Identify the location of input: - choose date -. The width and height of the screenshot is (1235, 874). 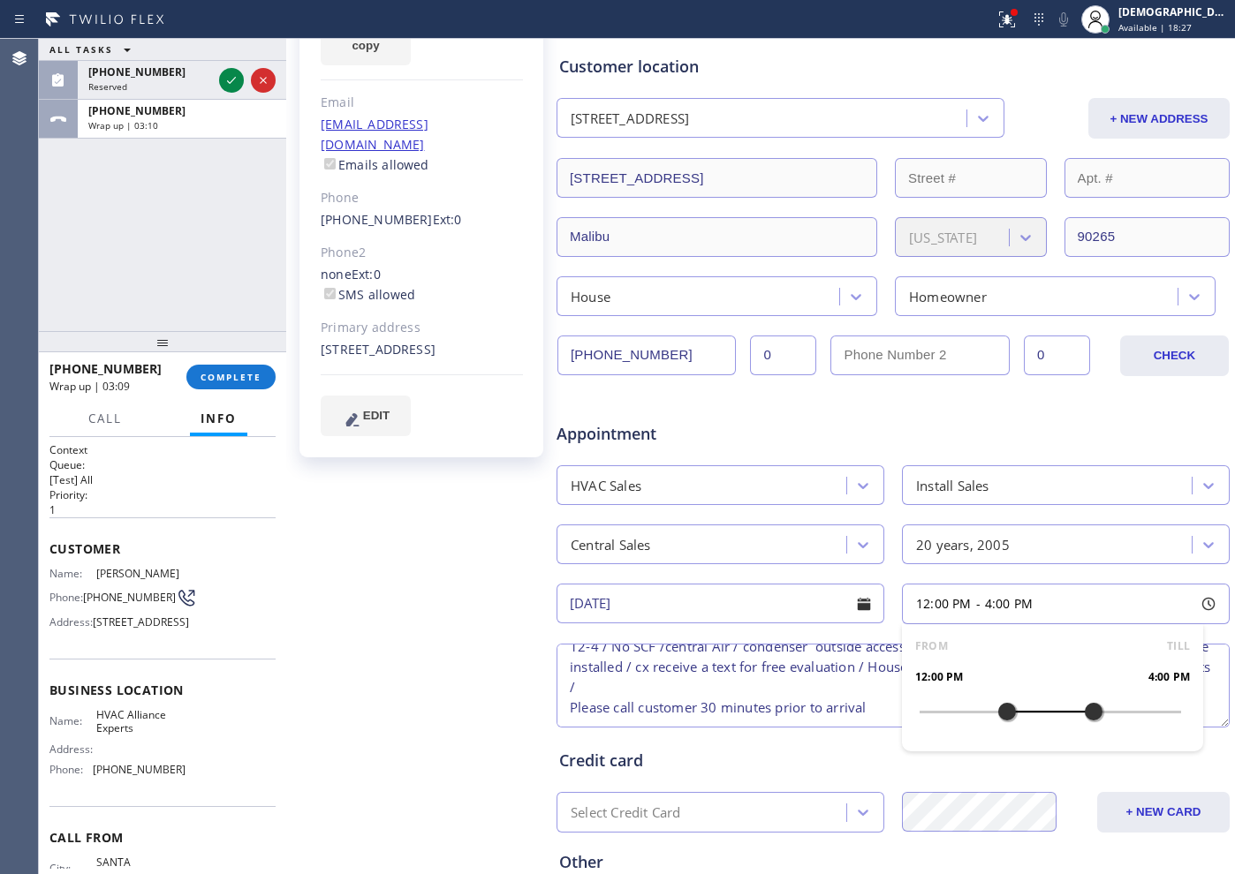
(720, 603).